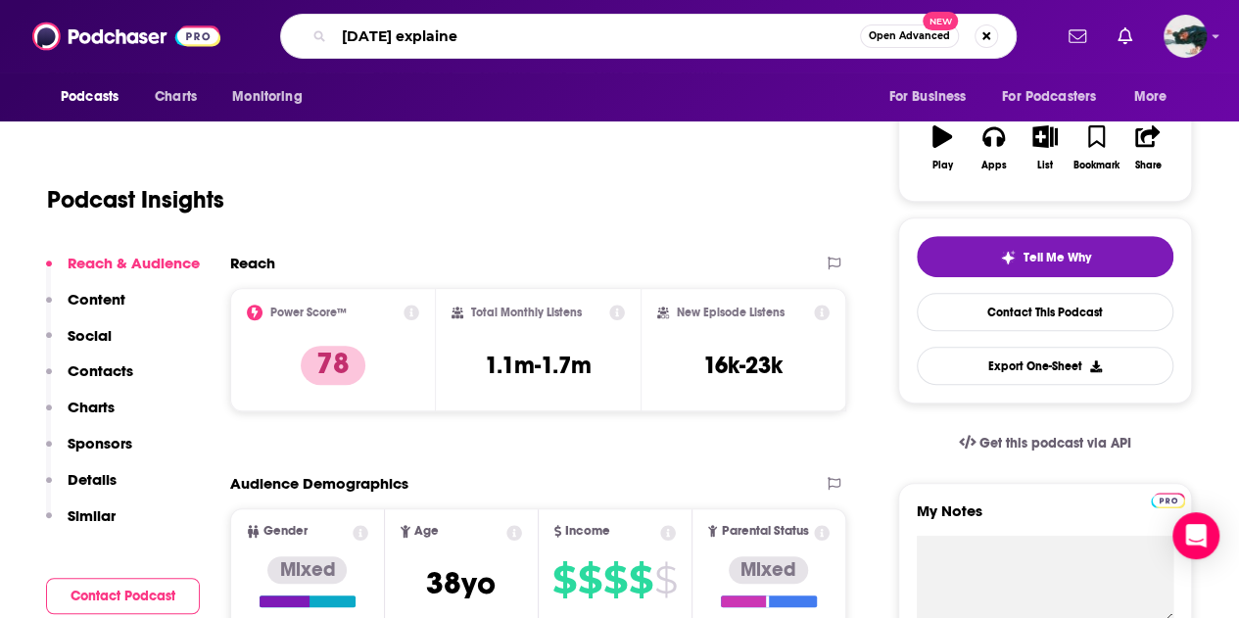  I want to click on span: For Podcasters, so click(1049, 97).